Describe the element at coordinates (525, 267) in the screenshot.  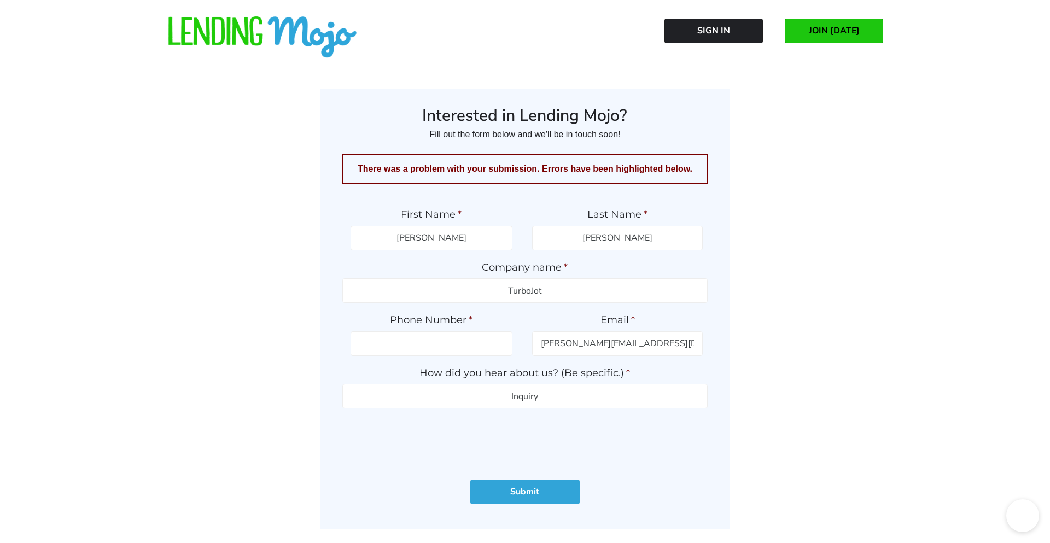
I see `label: Company name` at that location.